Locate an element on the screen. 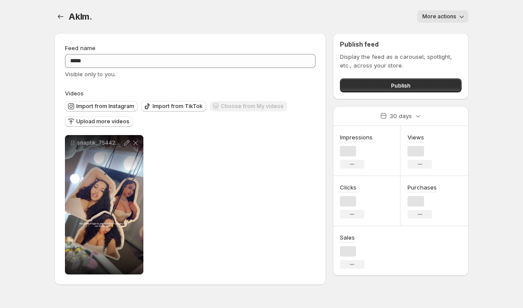 The width and height of the screenshot is (523, 308). p: Display the feed as a carousel, spotlight, etc., across your store. is located at coordinates (400, 61).